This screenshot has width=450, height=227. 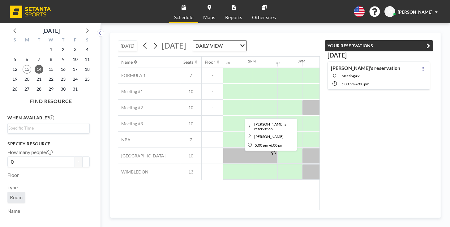 I want to click on span: Schedule, so click(x=184, y=17).